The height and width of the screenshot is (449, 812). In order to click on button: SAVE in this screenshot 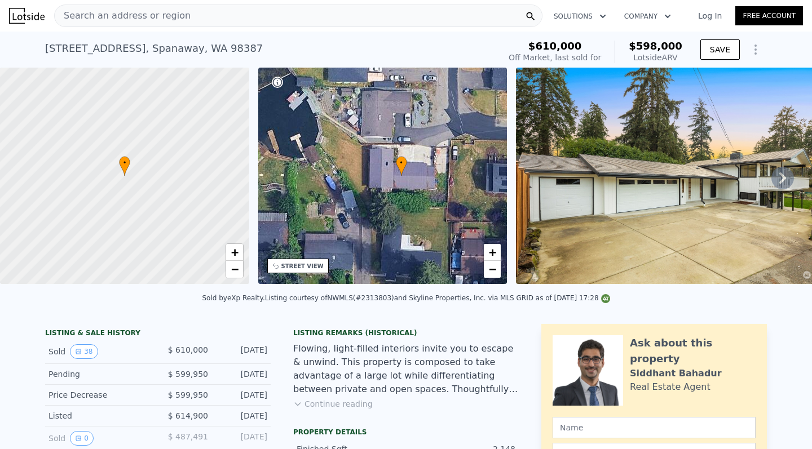, I will do `click(720, 50)`.